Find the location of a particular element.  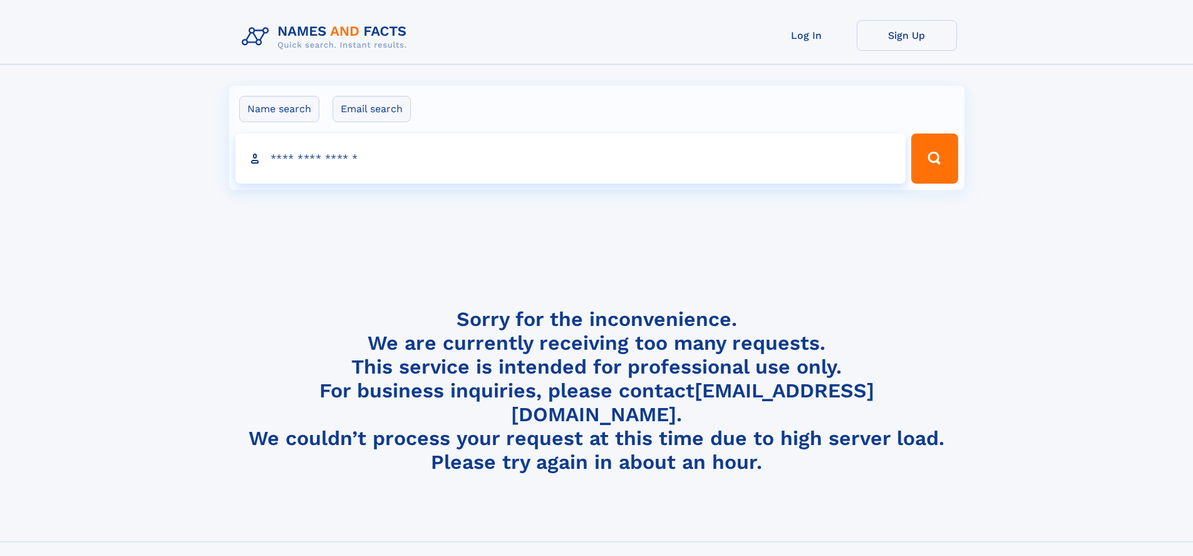

img: Logo Names and Facts is located at coordinates (327, 37).